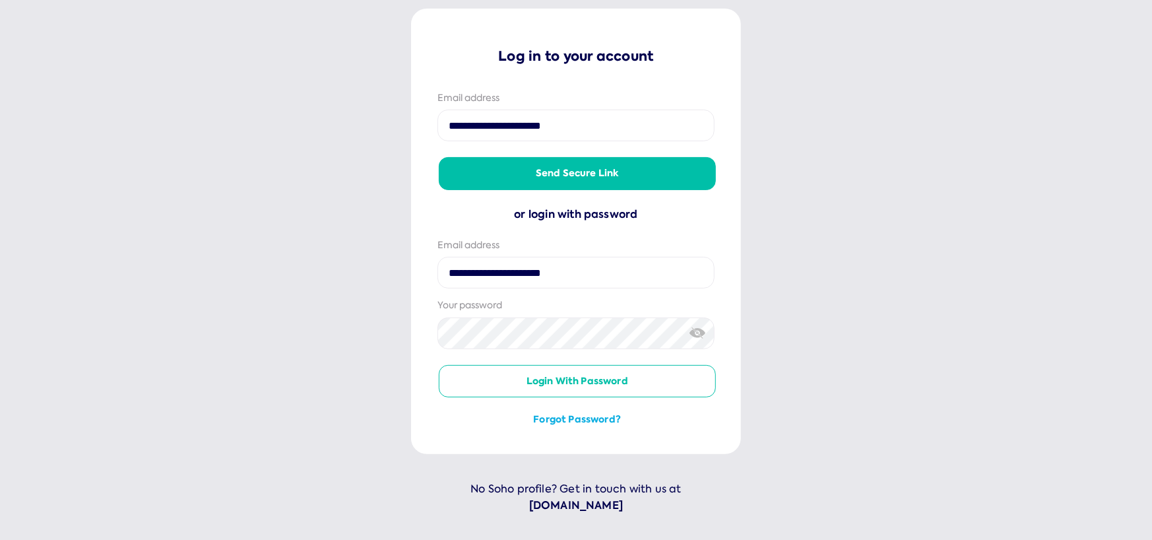 The image size is (1152, 540). What do you see at coordinates (576, 305) in the screenshot?
I see `div: Your password` at bounding box center [576, 305].